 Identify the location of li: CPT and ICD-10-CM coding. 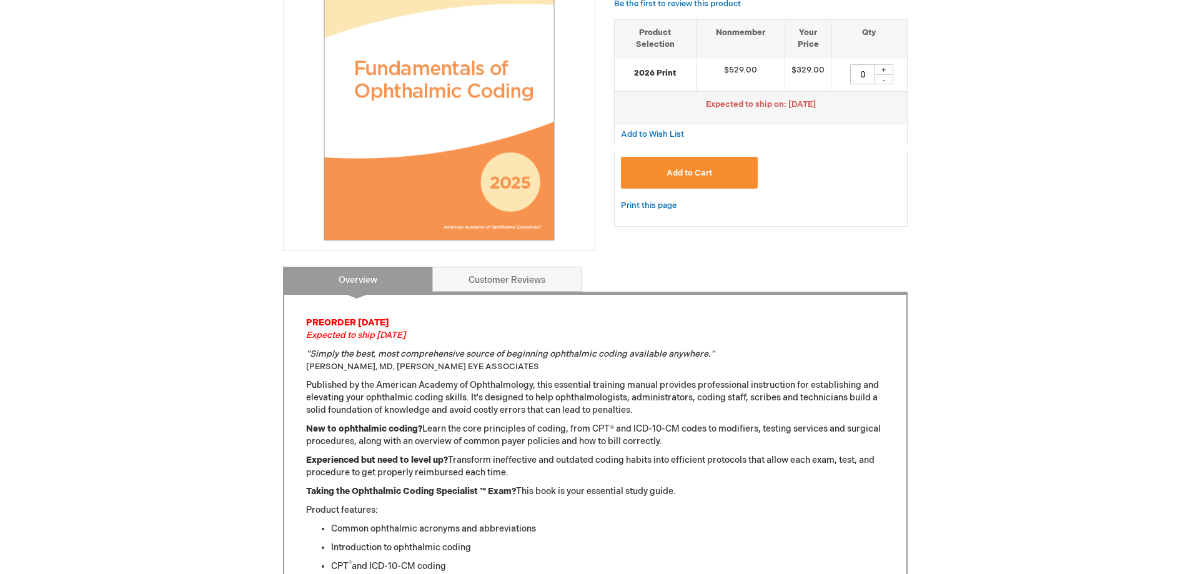
(608, 567).